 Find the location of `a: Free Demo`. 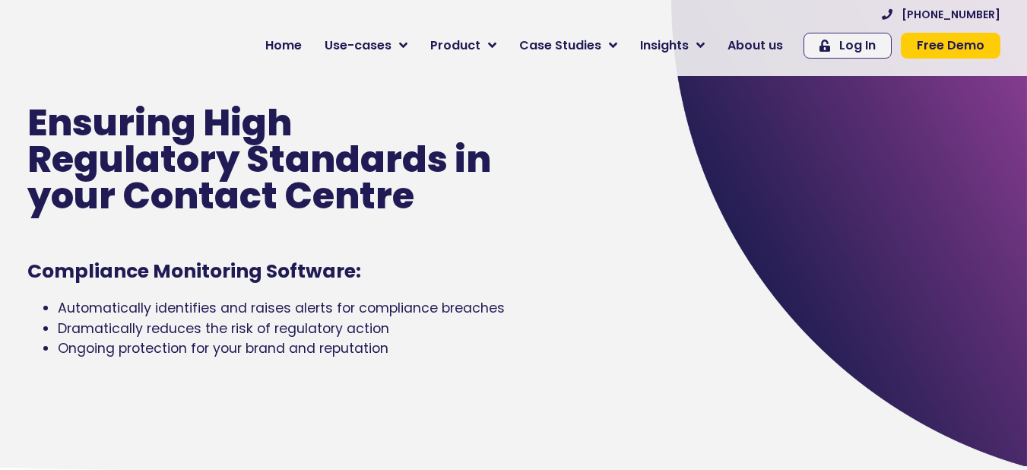

a: Free Demo is located at coordinates (950, 46).